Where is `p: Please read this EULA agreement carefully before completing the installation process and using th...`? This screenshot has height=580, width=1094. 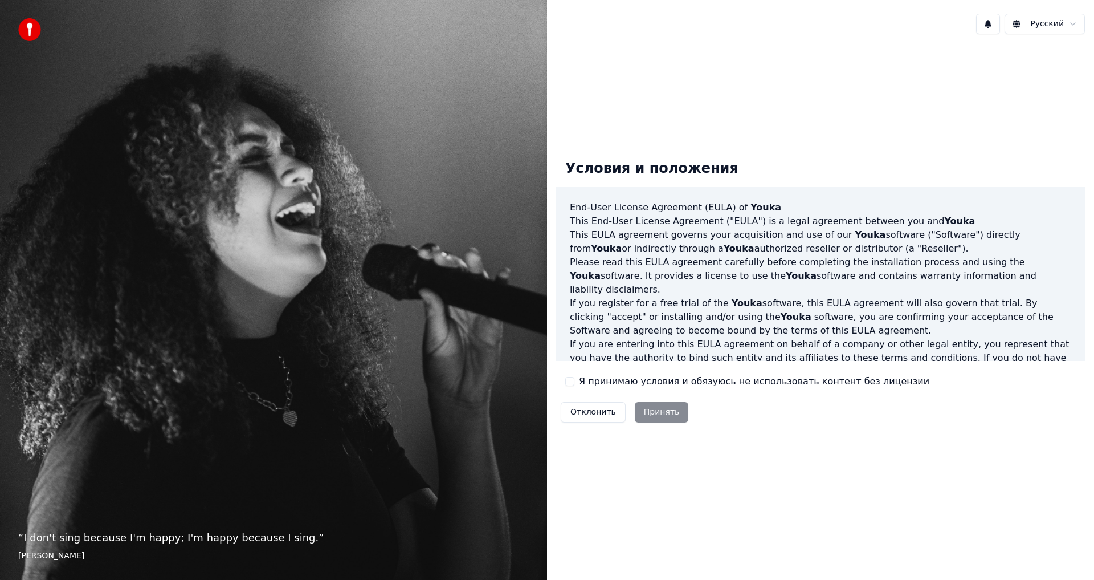 p: Please read this EULA agreement carefully before completing the installation process and using th... is located at coordinates (821, 276).